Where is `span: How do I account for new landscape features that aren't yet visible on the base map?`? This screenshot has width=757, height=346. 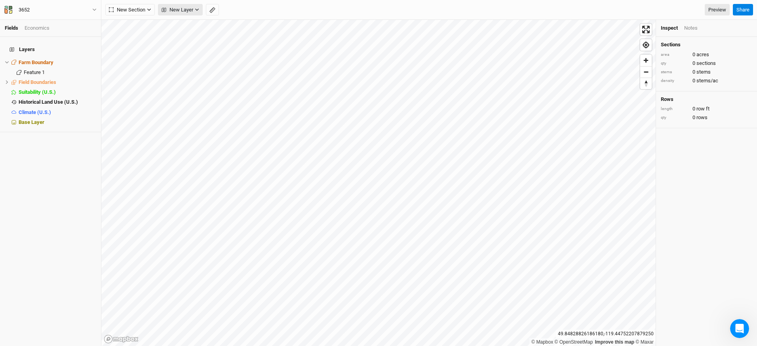 span: How do I account for new landscape features that aren't yet visible on the base map? is located at coordinates (70, 163).